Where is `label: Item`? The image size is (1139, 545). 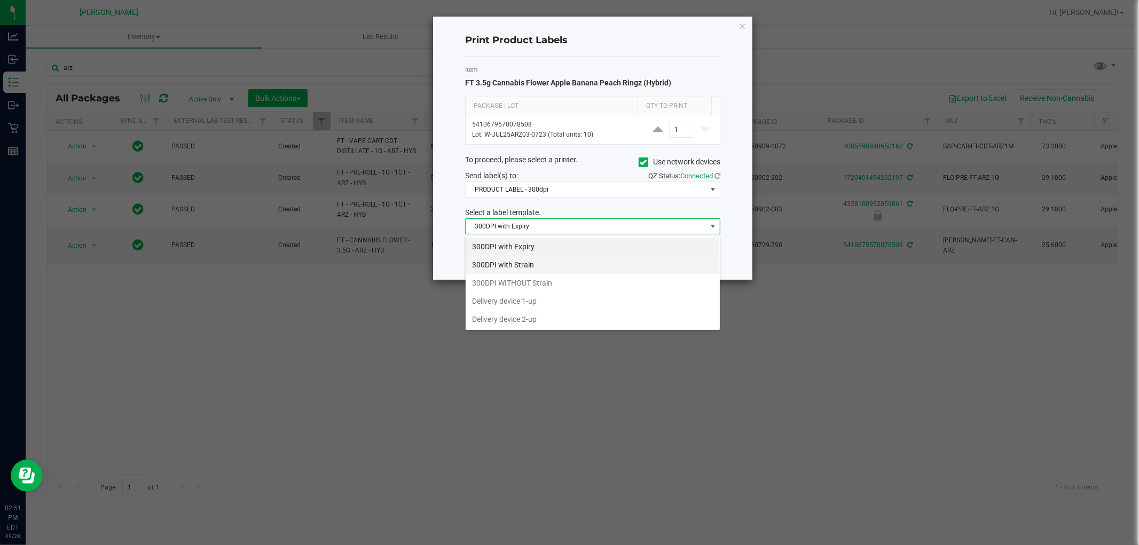
label: Item is located at coordinates (593, 70).